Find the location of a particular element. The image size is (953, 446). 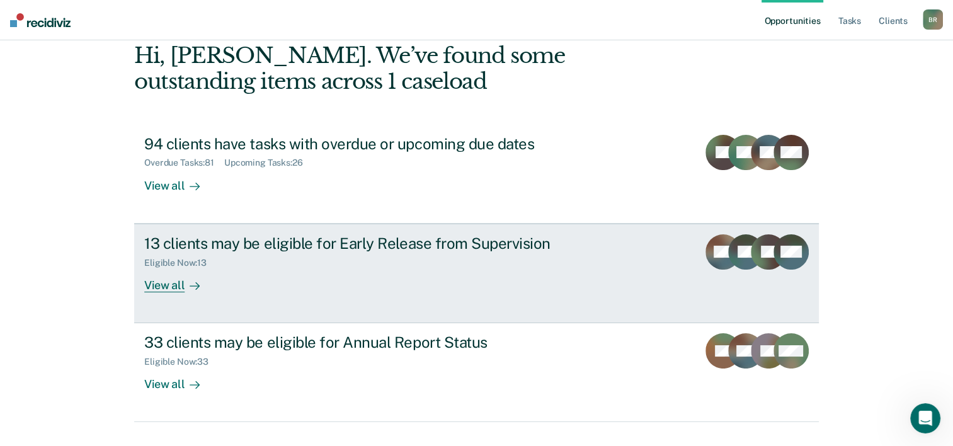

div: 33 clients may be eligible for Annual Report Status is located at coordinates (365, 342).